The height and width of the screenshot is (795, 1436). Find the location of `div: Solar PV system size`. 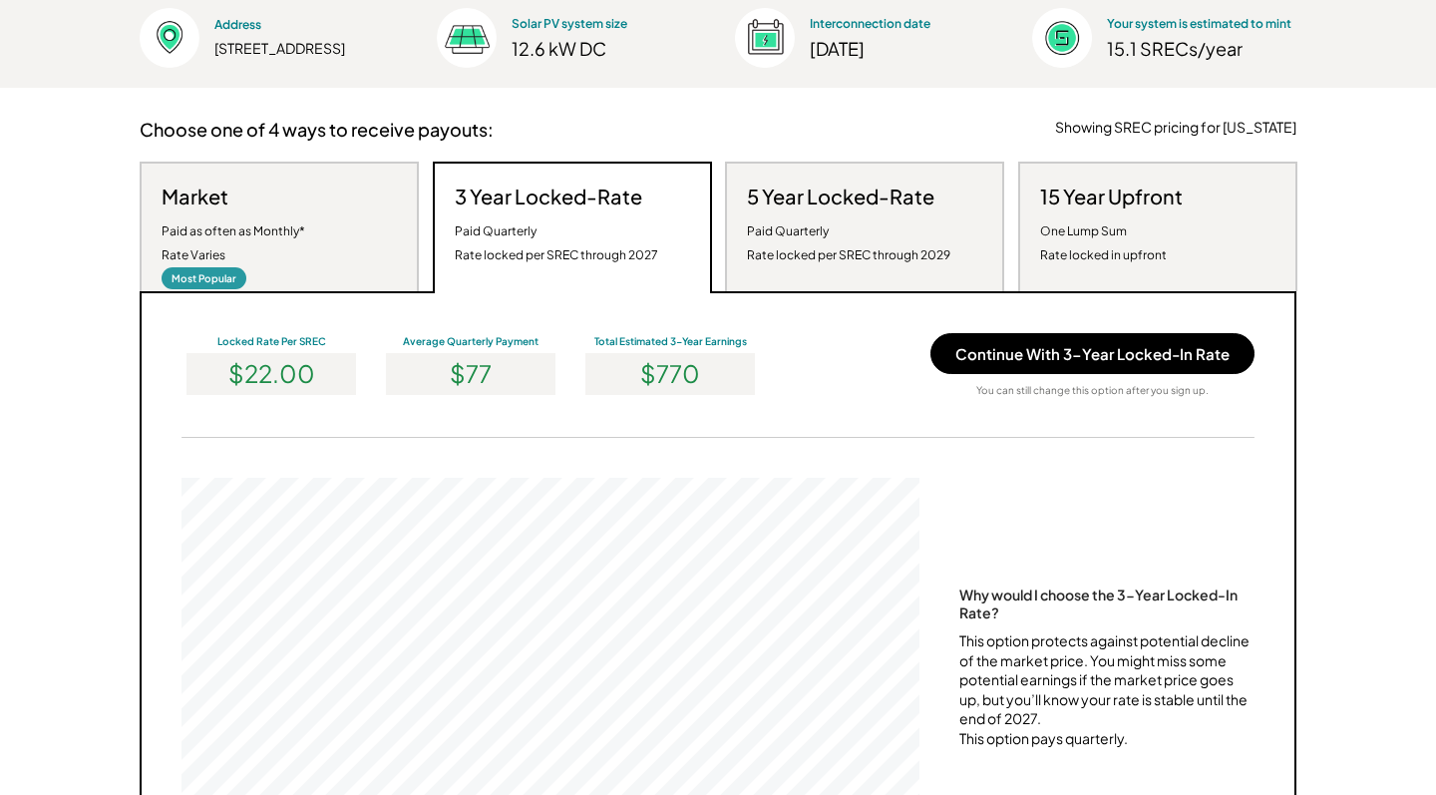

div: Solar PV system size is located at coordinates (598, 24).